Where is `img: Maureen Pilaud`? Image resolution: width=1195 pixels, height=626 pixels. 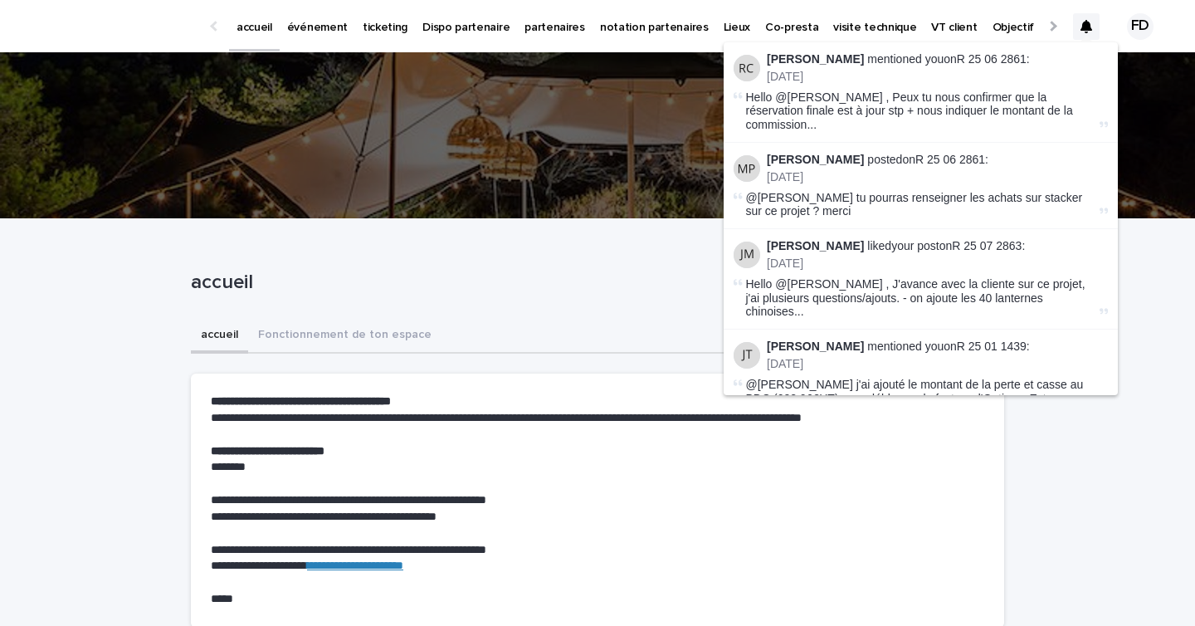
img: Maureen Pilaud is located at coordinates (747, 168).